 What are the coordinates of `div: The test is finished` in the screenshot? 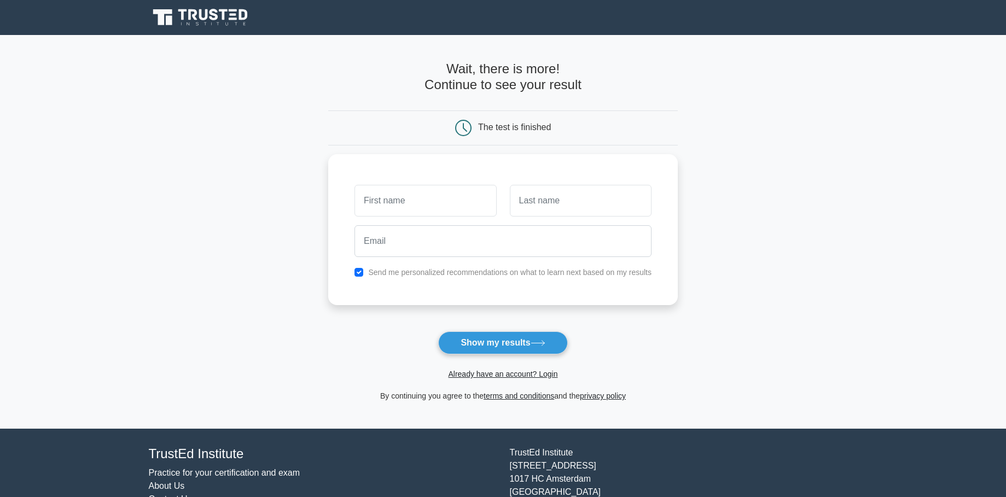 It's located at (514, 127).